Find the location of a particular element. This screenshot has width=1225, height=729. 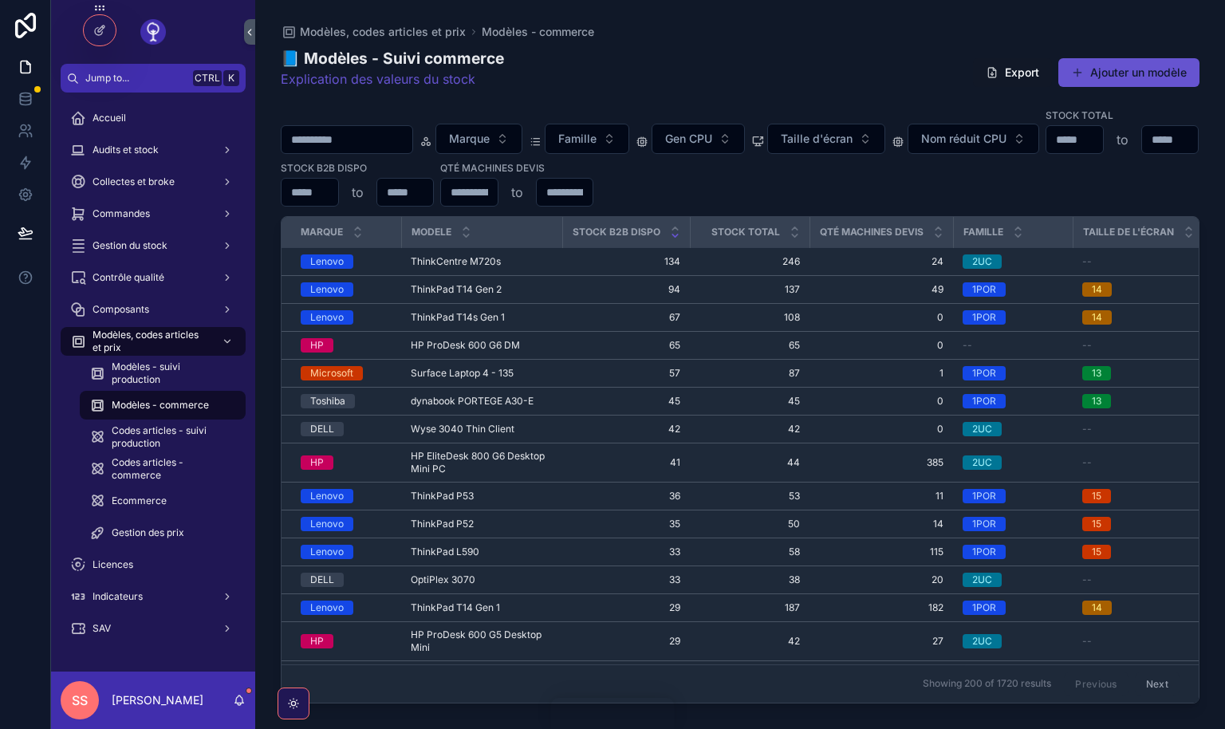

span: Modèles, codes articles et prix is located at coordinates (383, 32).